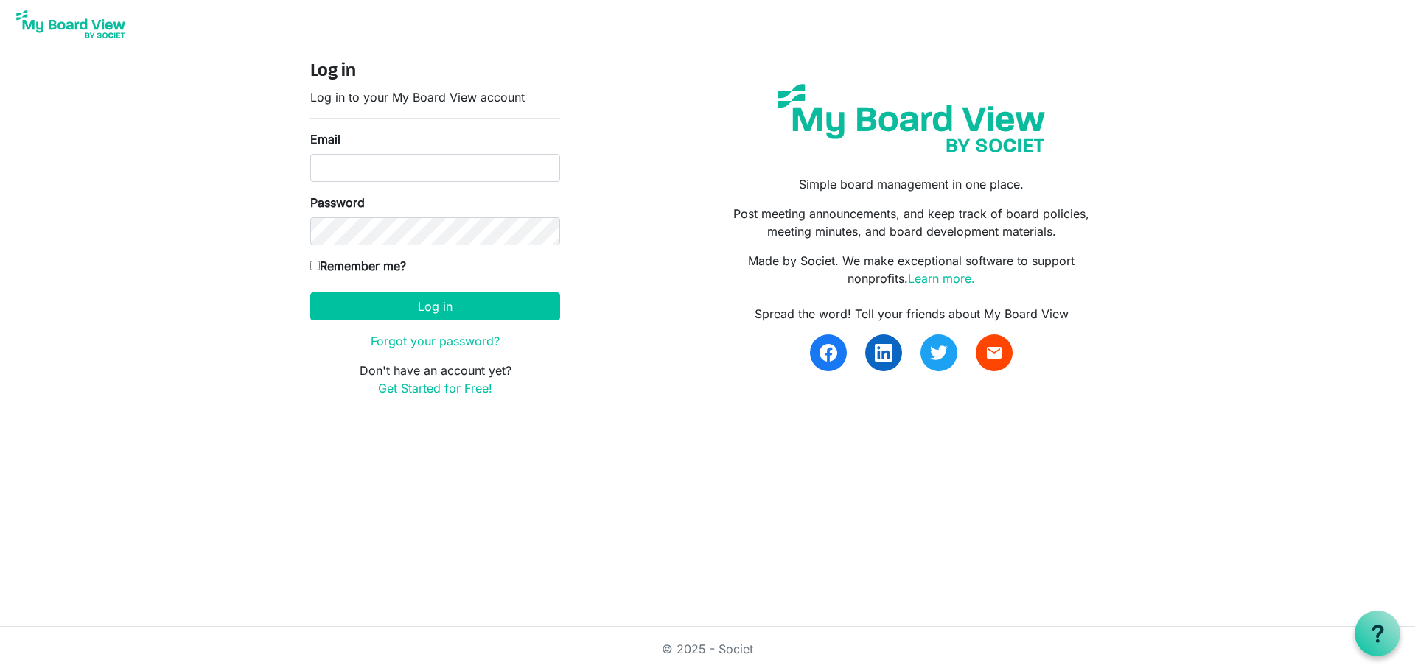 This screenshot has height=671, width=1415. What do you see at coordinates (435, 307) in the screenshot?
I see `button: Log in` at bounding box center [435, 307].